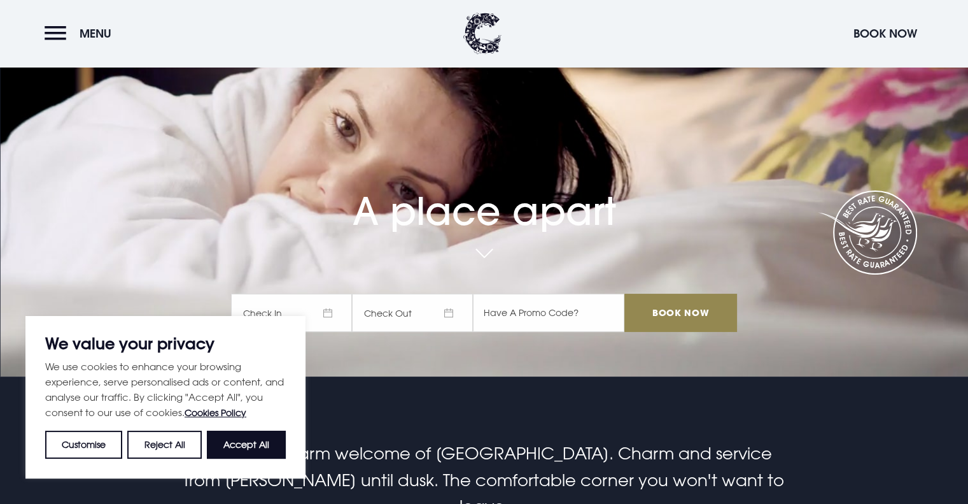  Describe the element at coordinates (549, 313) in the screenshot. I see `input: Have A Promo Code?` at that location.